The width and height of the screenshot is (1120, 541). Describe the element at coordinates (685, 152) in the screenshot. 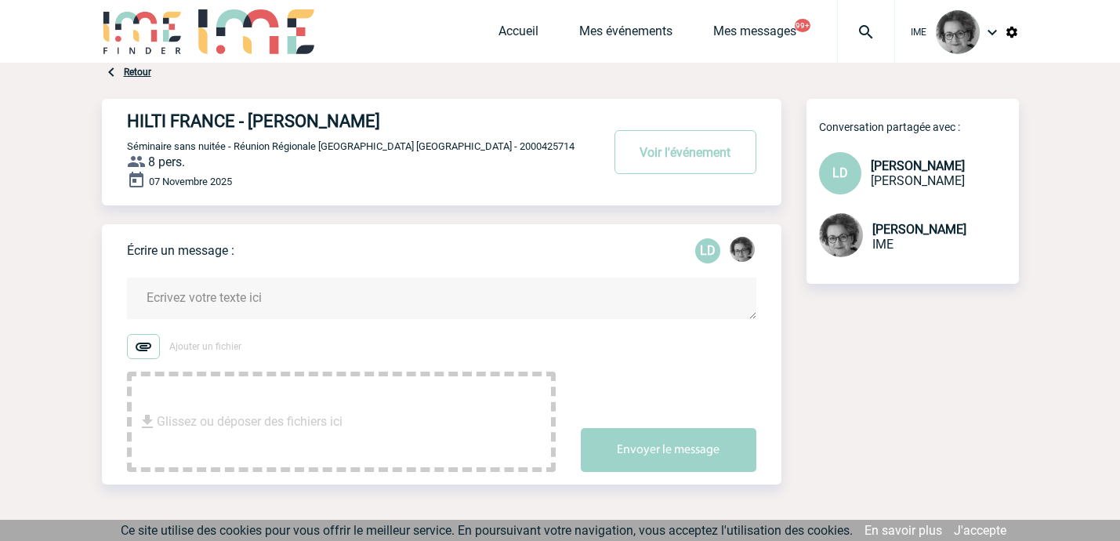

I see `button: Voir l'événement` at that location.